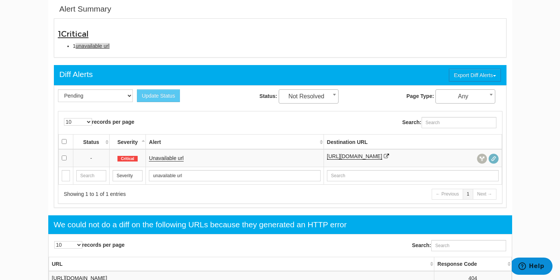  I want to click on strong: Status:, so click(268, 96).